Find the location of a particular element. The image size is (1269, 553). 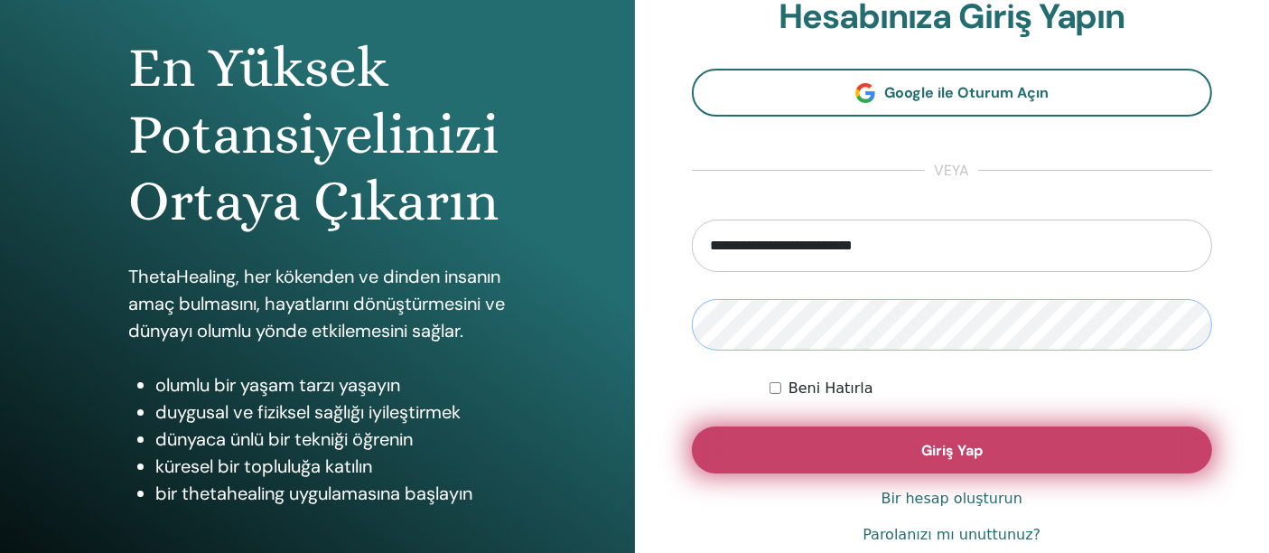

a: Parolanızı mı unuttunuz? is located at coordinates (951, 535).